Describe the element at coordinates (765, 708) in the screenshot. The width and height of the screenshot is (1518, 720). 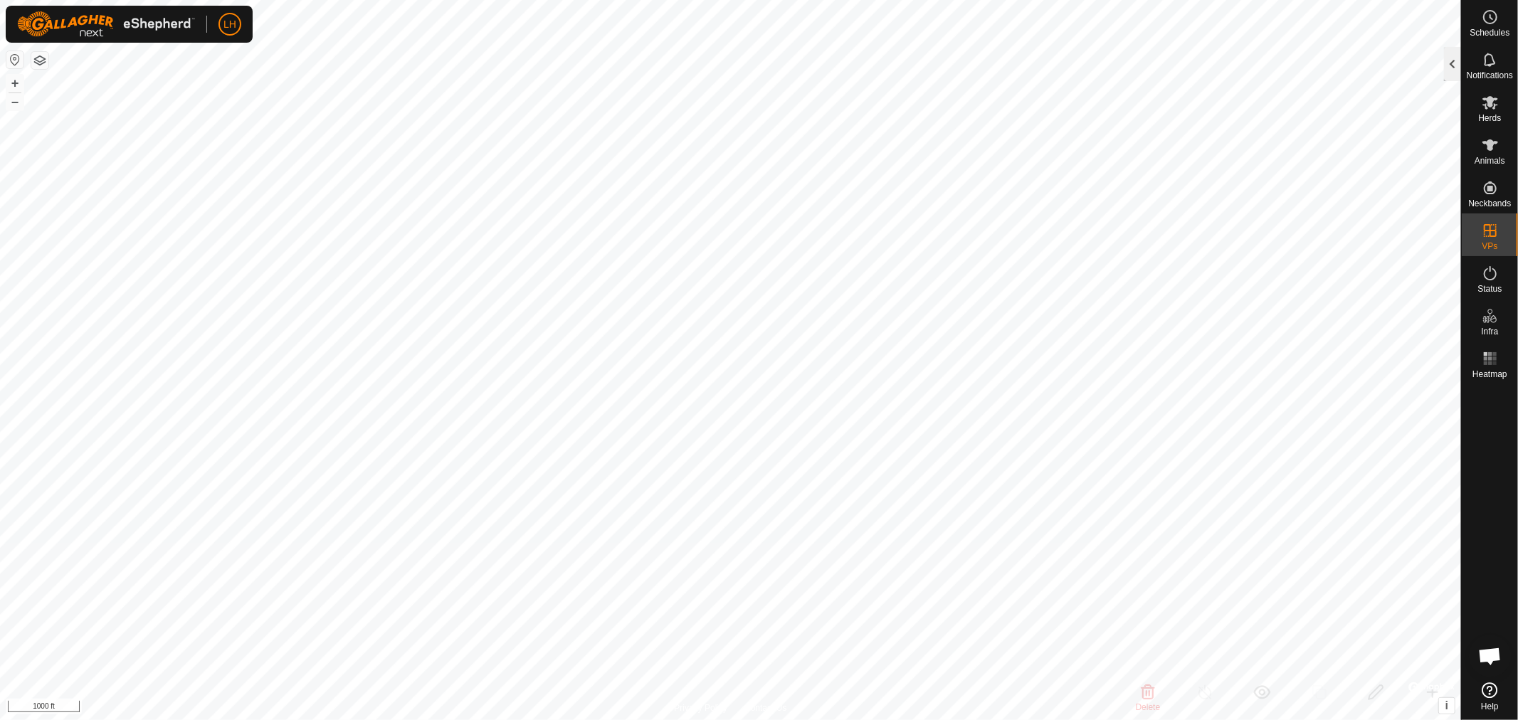
I see `a: Contact Us` at that location.